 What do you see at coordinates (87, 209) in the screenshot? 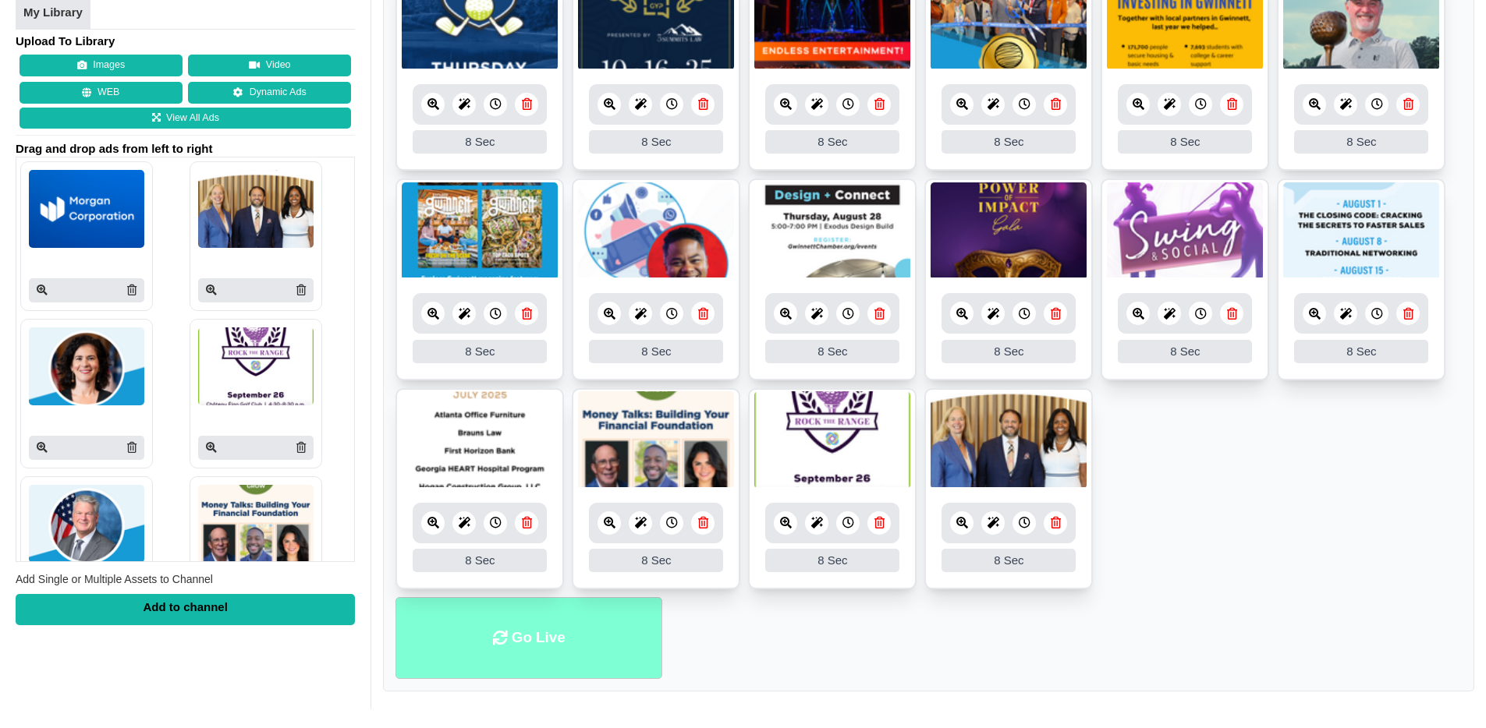
I see `img: P250x250 image processing20250811 663185 1c9d6d1` at bounding box center [87, 209].